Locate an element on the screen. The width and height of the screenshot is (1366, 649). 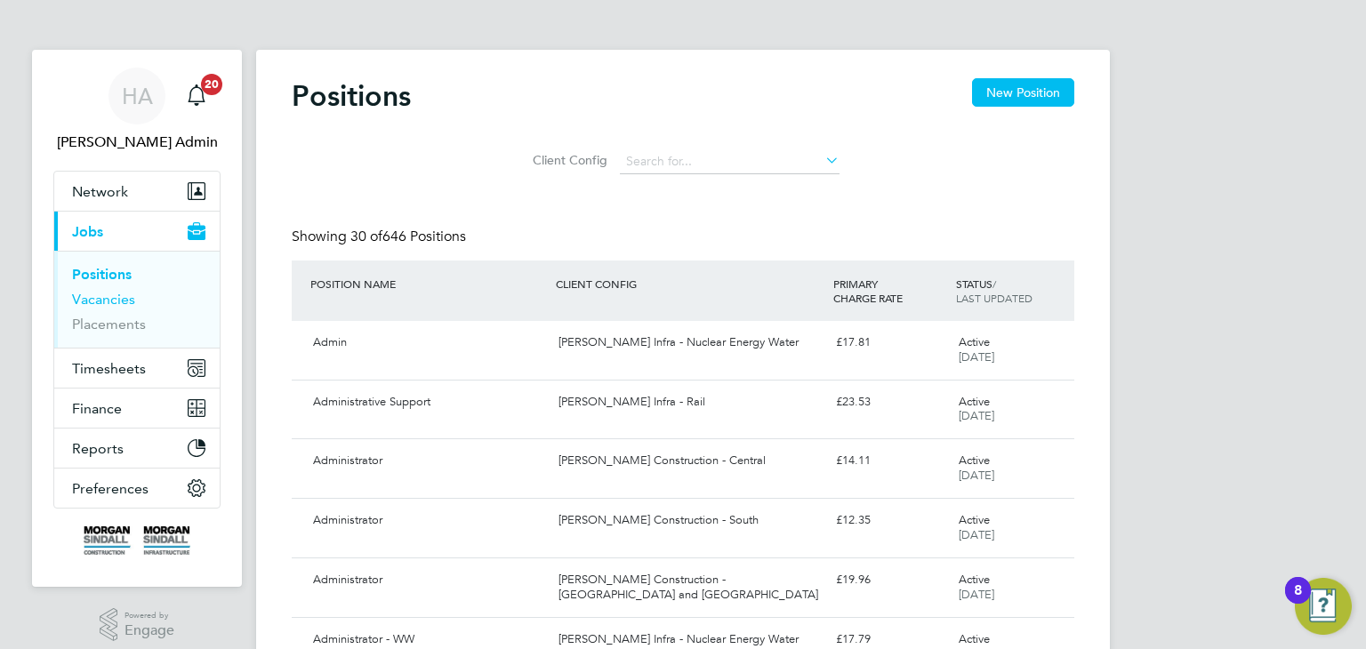
a: Powered byEngage is located at coordinates (137, 625).